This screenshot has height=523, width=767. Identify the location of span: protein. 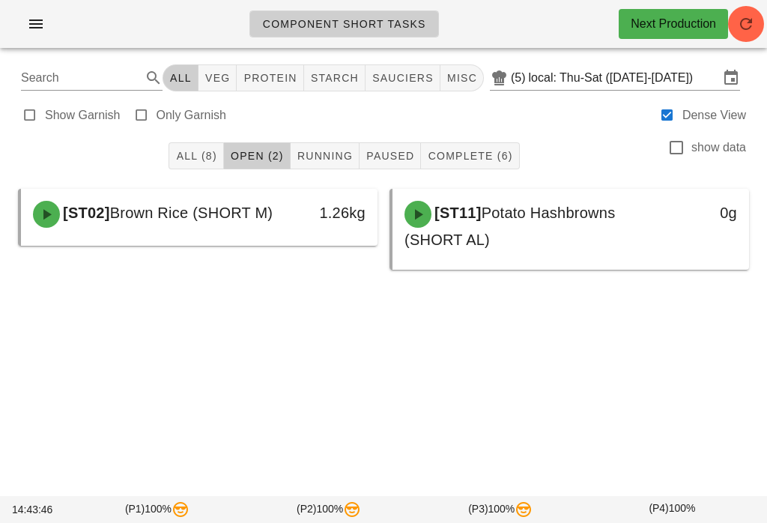
(270, 78).